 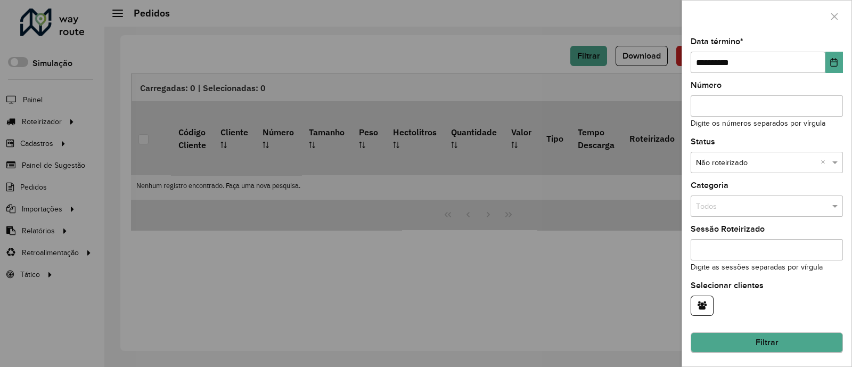 What do you see at coordinates (767, 342) in the screenshot?
I see `button: Filtrar` at bounding box center [767, 342].